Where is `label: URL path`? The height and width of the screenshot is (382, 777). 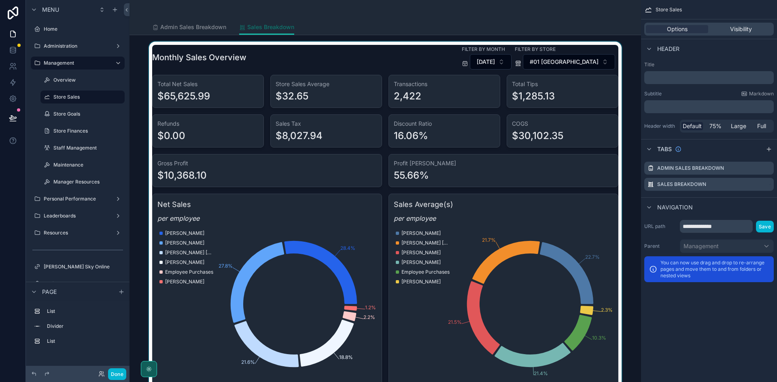
label: URL path is located at coordinates (660, 227).